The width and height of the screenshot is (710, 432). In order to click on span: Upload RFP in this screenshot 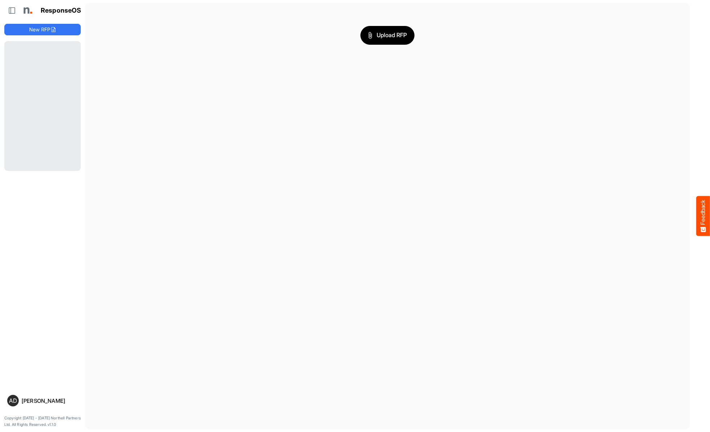, I will do `click(387, 35)`.